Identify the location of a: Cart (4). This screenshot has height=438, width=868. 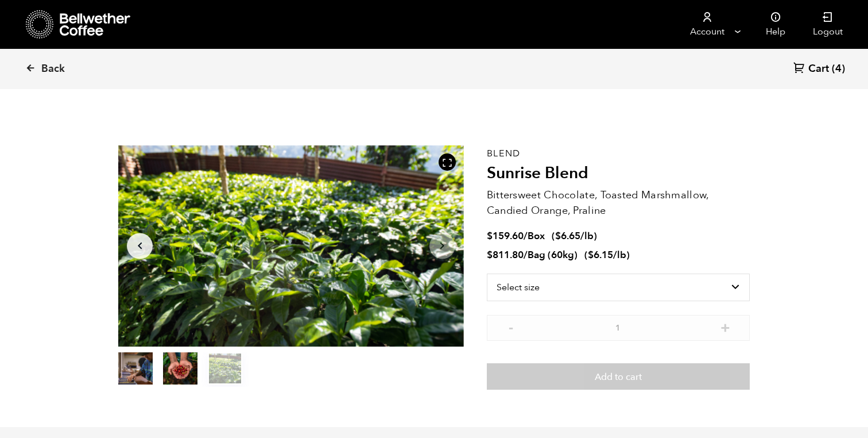
(820, 69).